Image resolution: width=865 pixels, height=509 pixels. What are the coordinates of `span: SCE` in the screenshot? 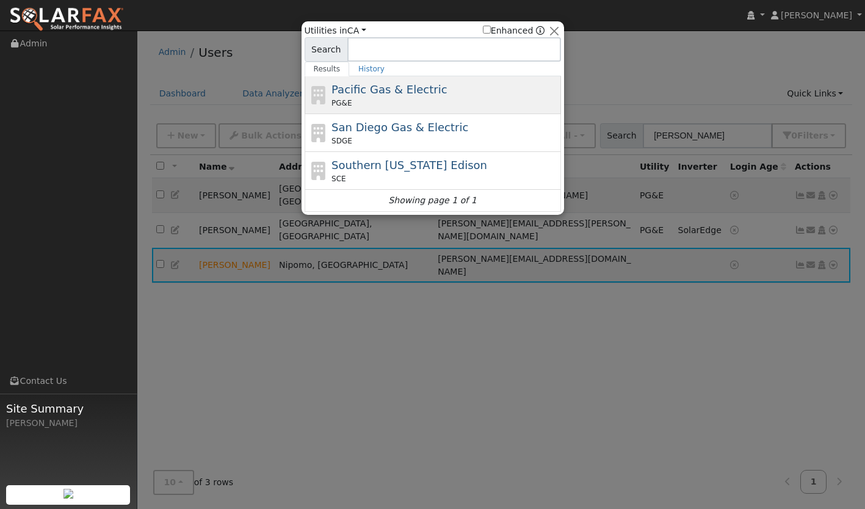 It's located at (339, 179).